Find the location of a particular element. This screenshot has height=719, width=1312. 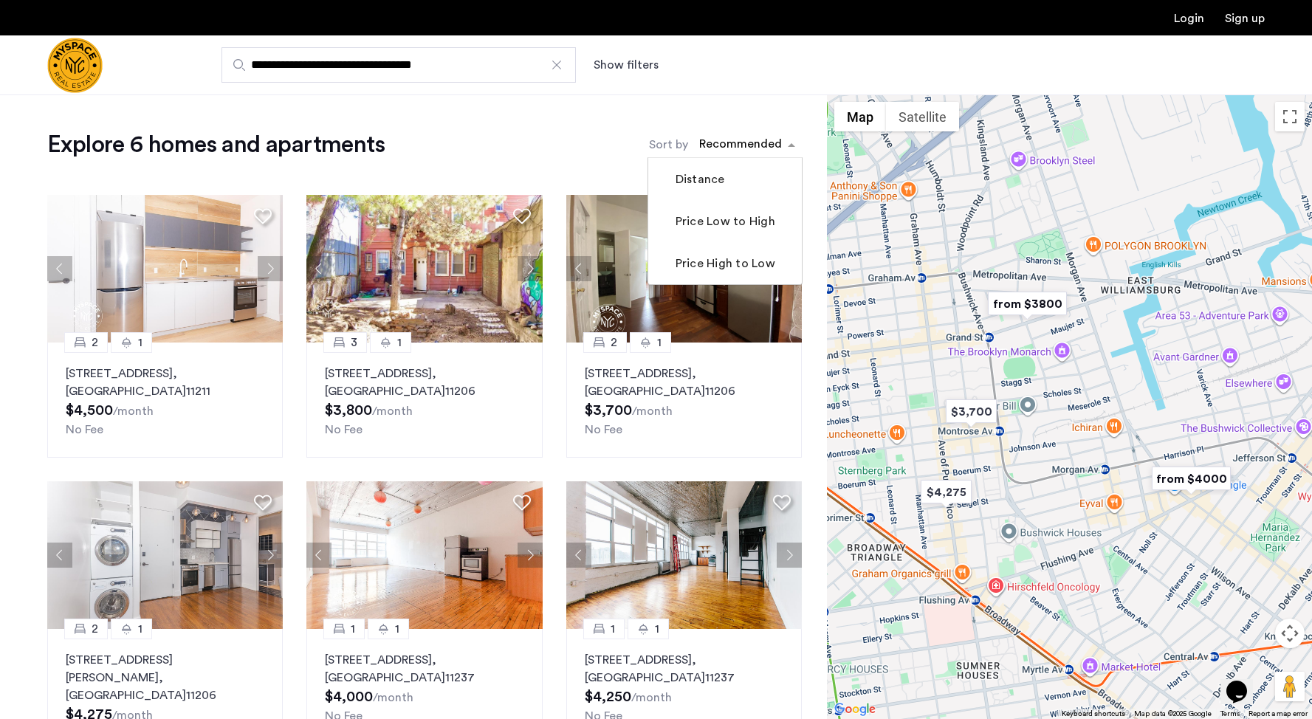

label: Distance is located at coordinates (699, 179).